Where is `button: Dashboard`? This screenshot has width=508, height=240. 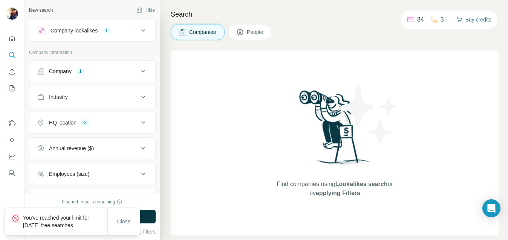
button: Dashboard is located at coordinates (12, 156).